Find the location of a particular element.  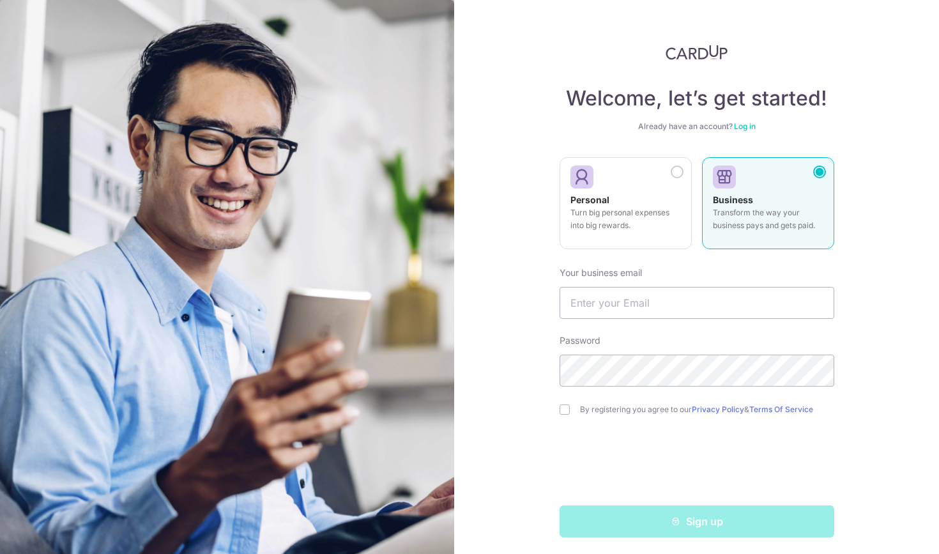

strong: Personal is located at coordinates (590, 199).